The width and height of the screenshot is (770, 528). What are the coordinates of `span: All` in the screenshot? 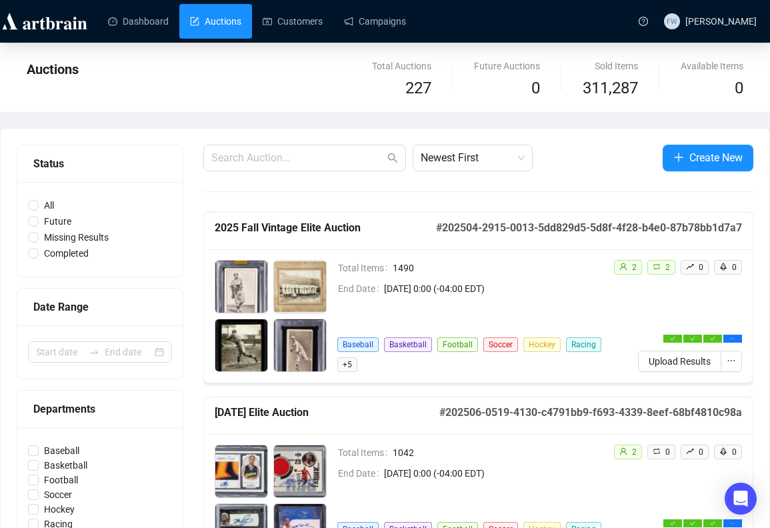 It's located at (49, 205).